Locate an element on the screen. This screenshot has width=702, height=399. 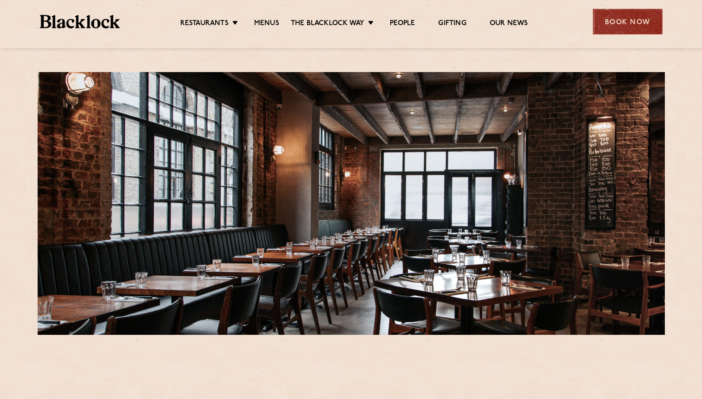
a: Restaurants is located at coordinates (204, 24).